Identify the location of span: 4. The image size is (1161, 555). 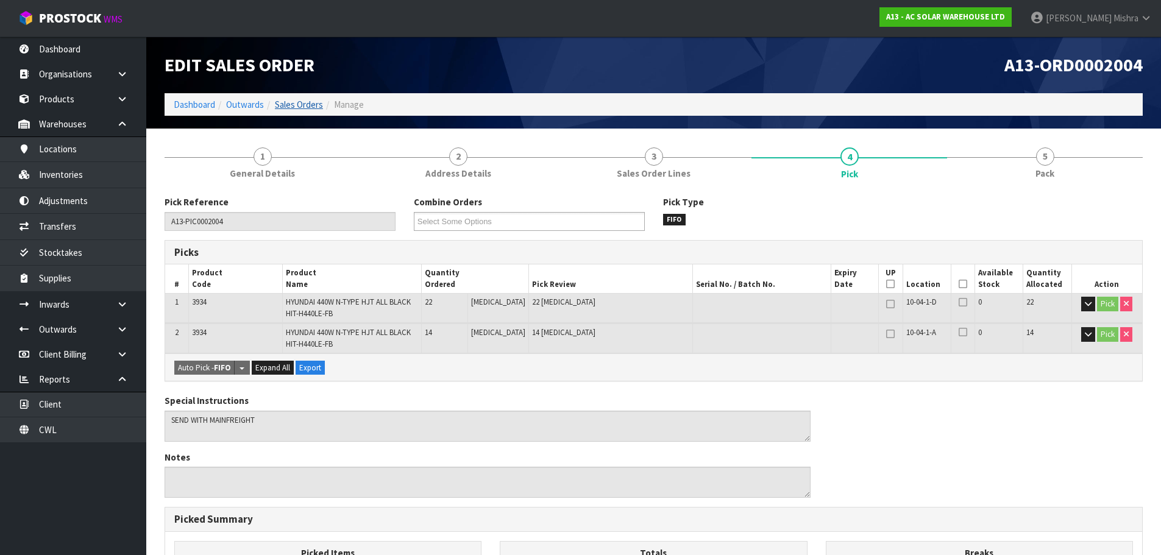
(850, 157).